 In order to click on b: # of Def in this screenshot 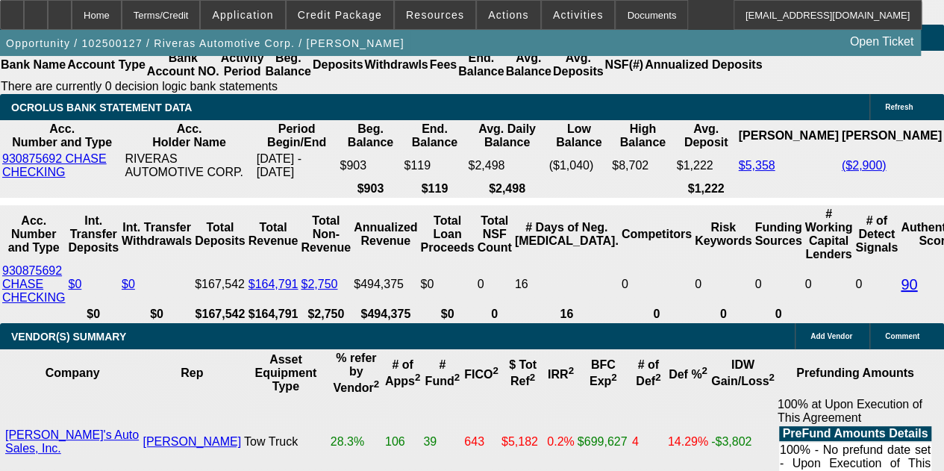, I will do `click(648, 373)`.